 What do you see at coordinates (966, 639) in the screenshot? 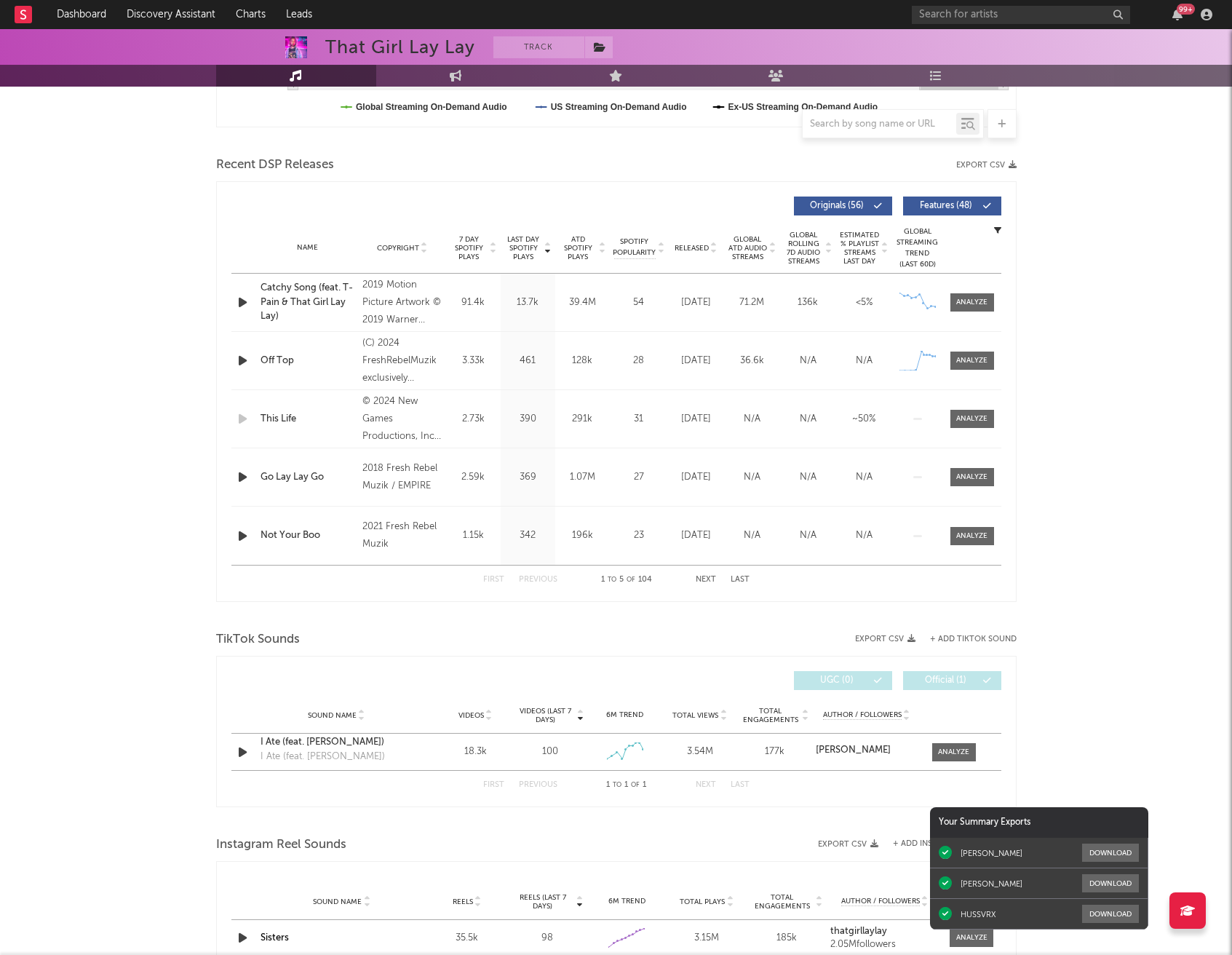
I see `button: + Add TikTok Sound` at bounding box center [966, 639].